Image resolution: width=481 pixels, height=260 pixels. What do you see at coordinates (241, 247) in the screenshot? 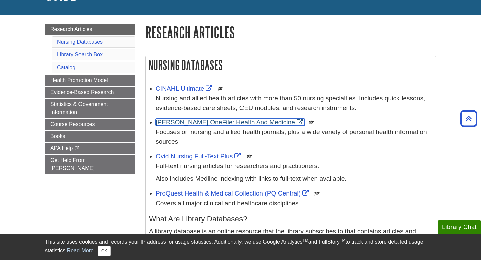
I see `div: This site uses cookies and records your IP address for usage statistics. Additionally, we use Goo...` at bounding box center [241, 247].